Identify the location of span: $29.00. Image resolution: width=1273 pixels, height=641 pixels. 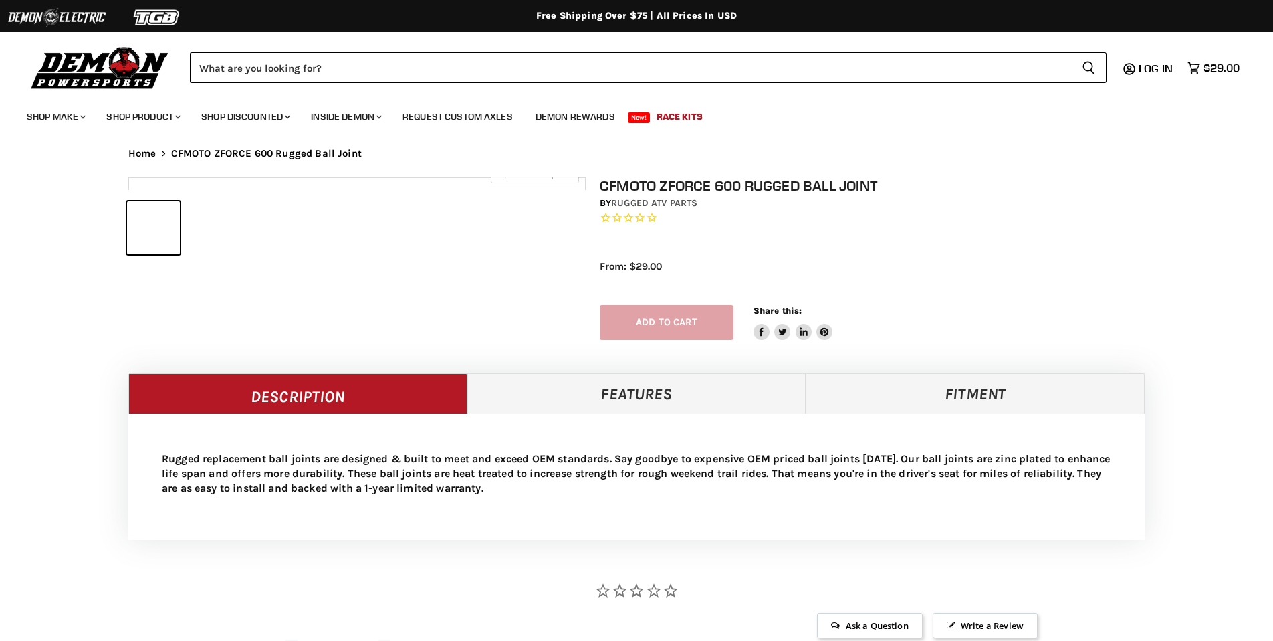
(1222, 68).